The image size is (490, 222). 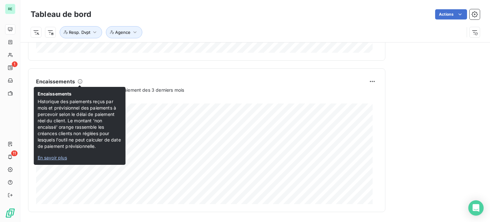 What do you see at coordinates (14, 153) in the screenshot?
I see `span: 11` at bounding box center [14, 153].